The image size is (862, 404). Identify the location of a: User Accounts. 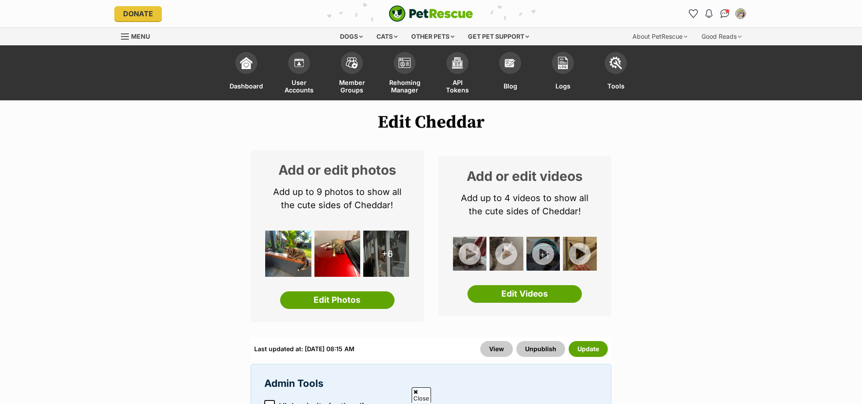
(299, 74).